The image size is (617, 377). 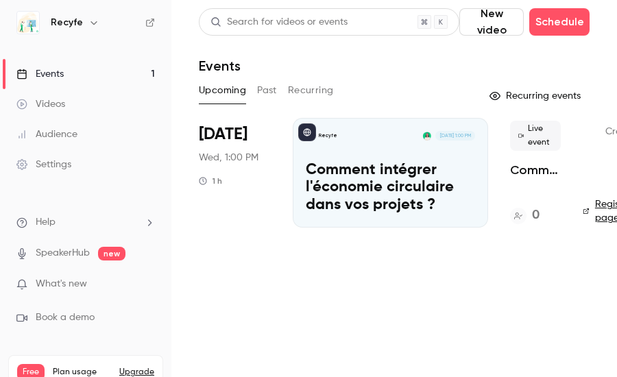 What do you see at coordinates (222, 90) in the screenshot?
I see `button: Upcoming` at bounding box center [222, 90].